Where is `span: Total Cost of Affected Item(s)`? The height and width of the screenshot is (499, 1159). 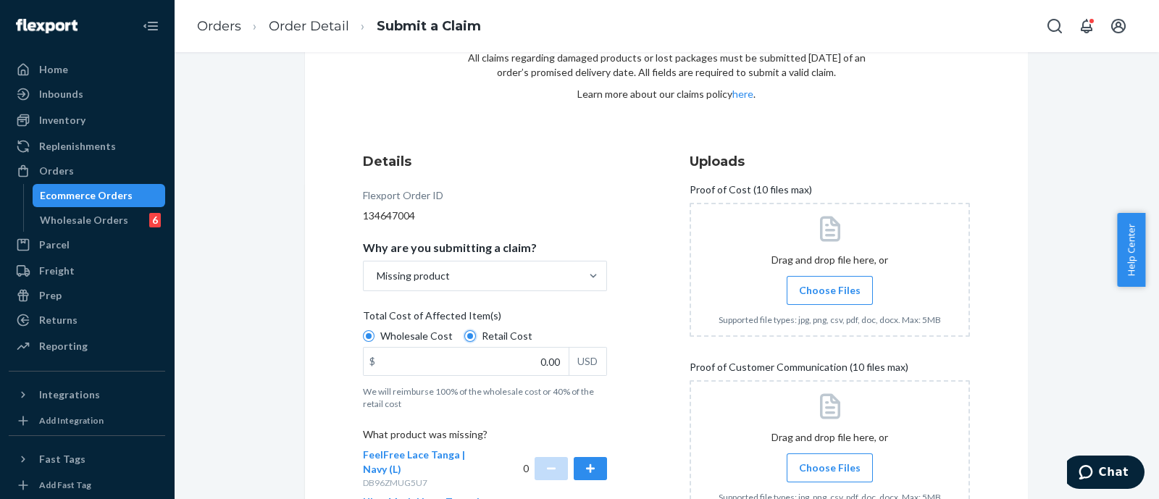 span: Total Cost of Affected Item(s) is located at coordinates (432, 319).